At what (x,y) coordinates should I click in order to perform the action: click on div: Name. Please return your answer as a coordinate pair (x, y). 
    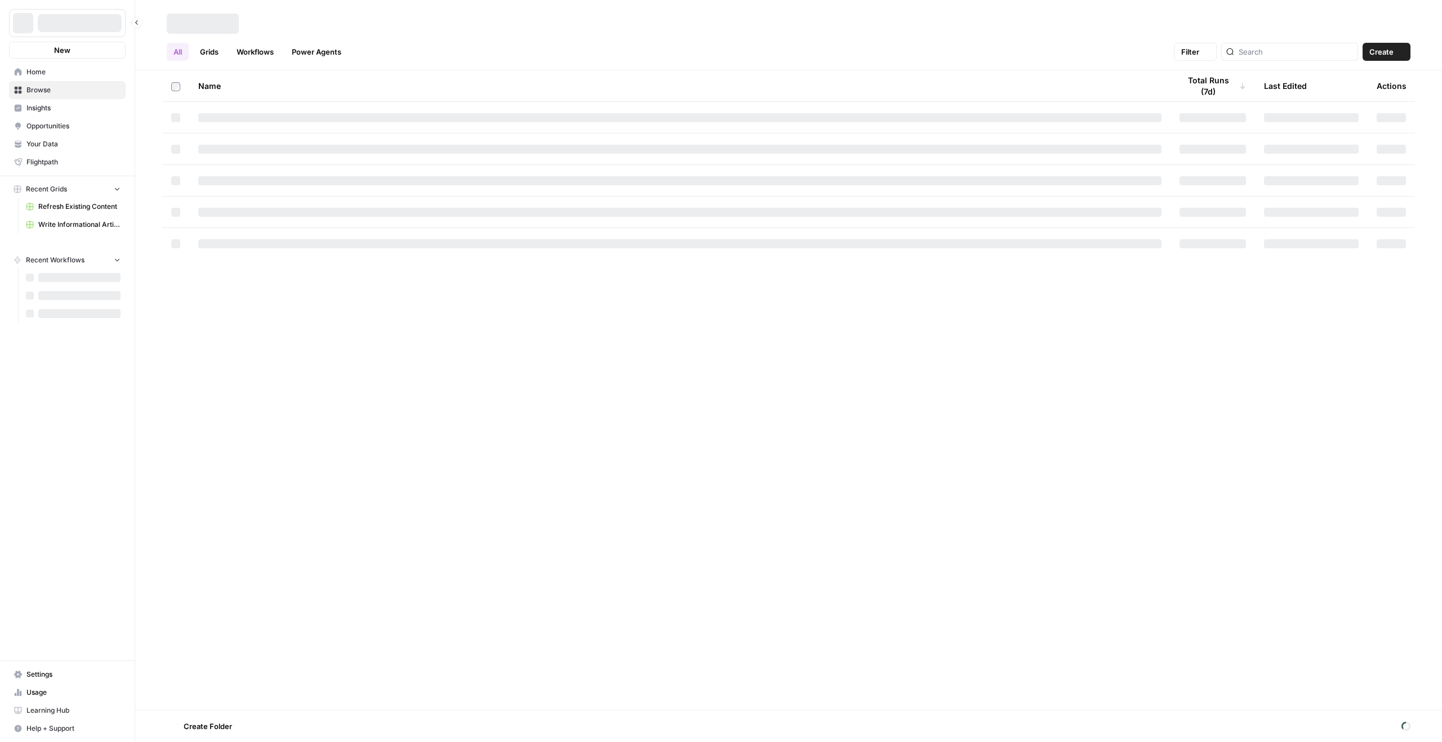
    Looking at the image, I should click on (680, 86).